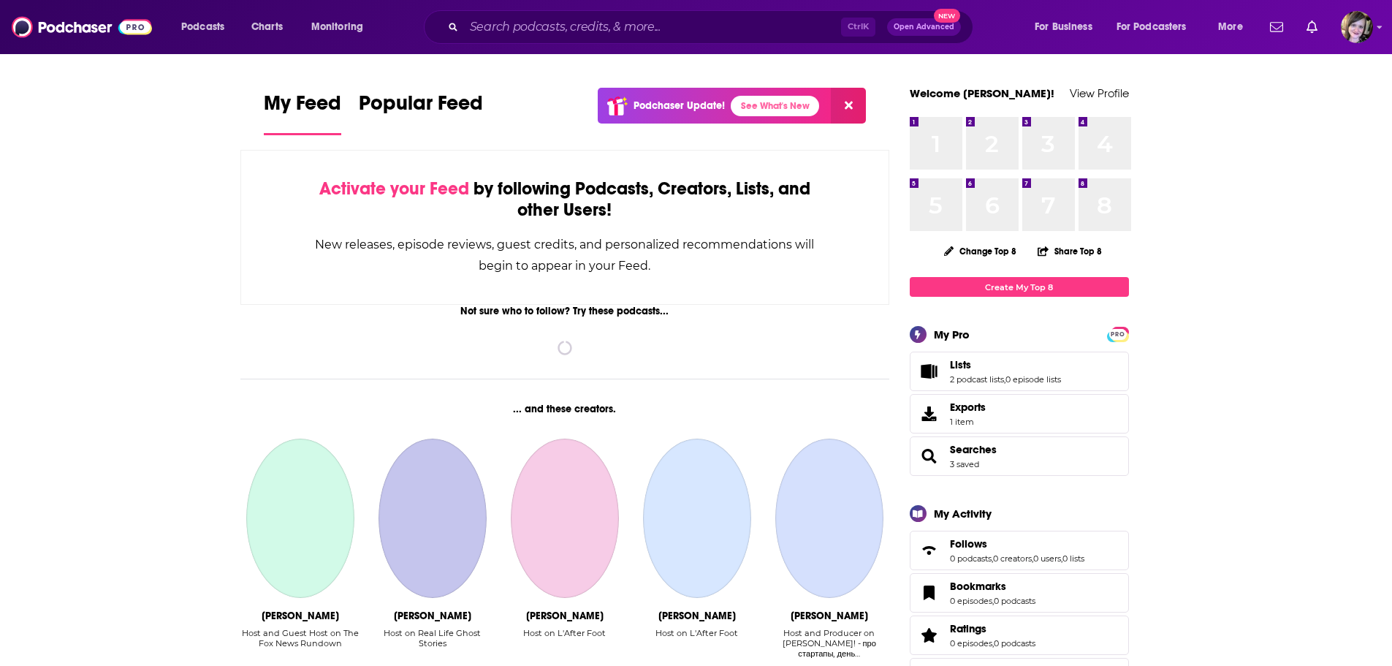 The width and height of the screenshot is (1392, 666). I want to click on div: Jerome Rothen, so click(565, 615).